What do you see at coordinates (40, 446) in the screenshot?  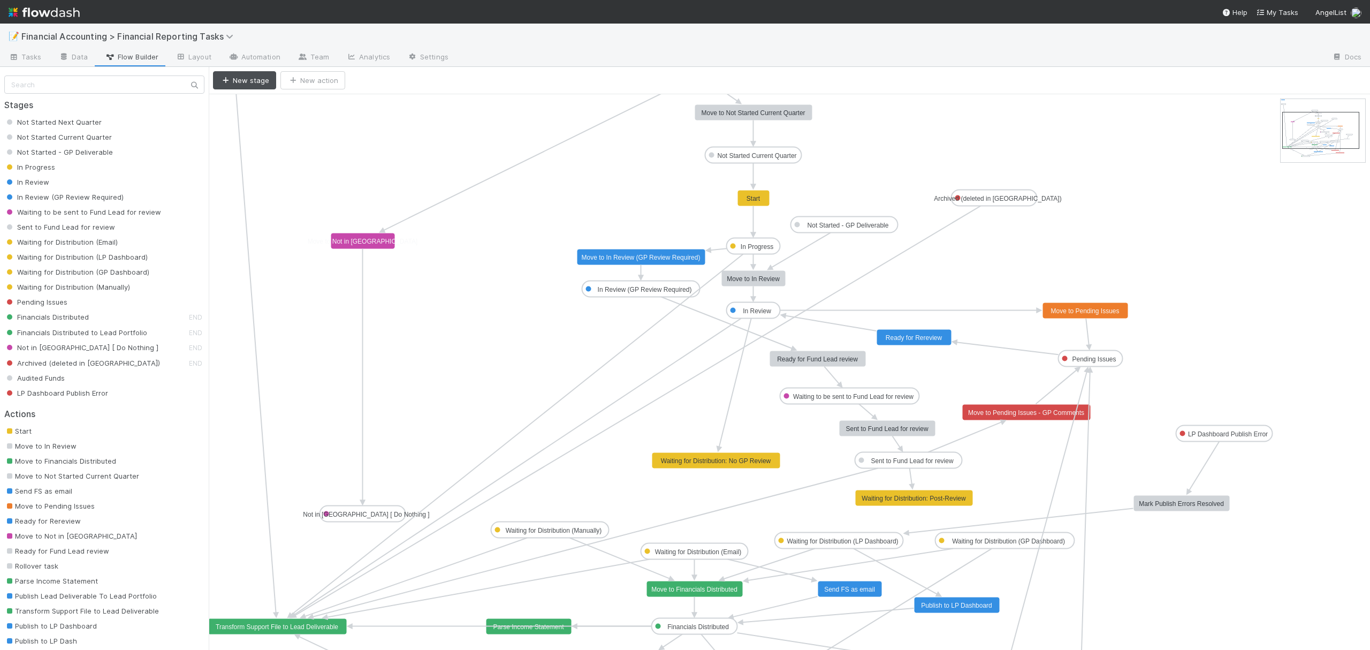 I see `span: Move to In Review` at bounding box center [40, 446].